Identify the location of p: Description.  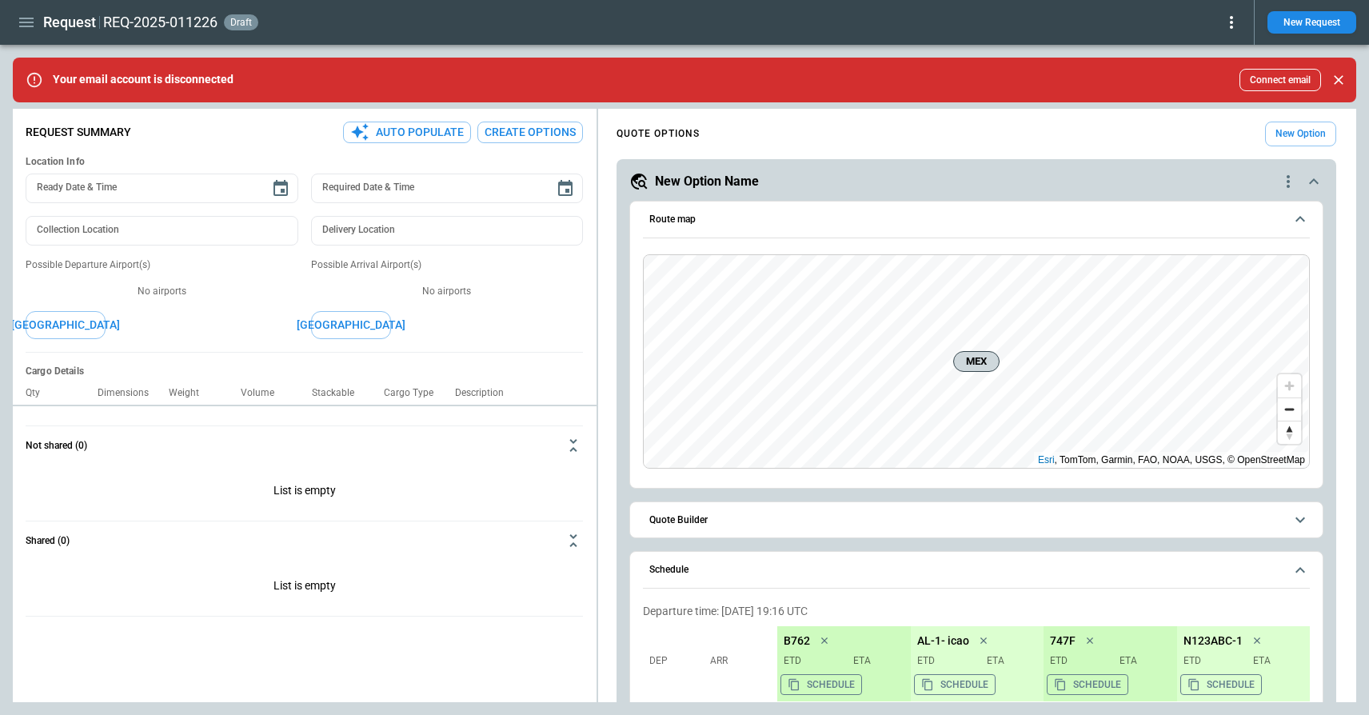
(485, 393).